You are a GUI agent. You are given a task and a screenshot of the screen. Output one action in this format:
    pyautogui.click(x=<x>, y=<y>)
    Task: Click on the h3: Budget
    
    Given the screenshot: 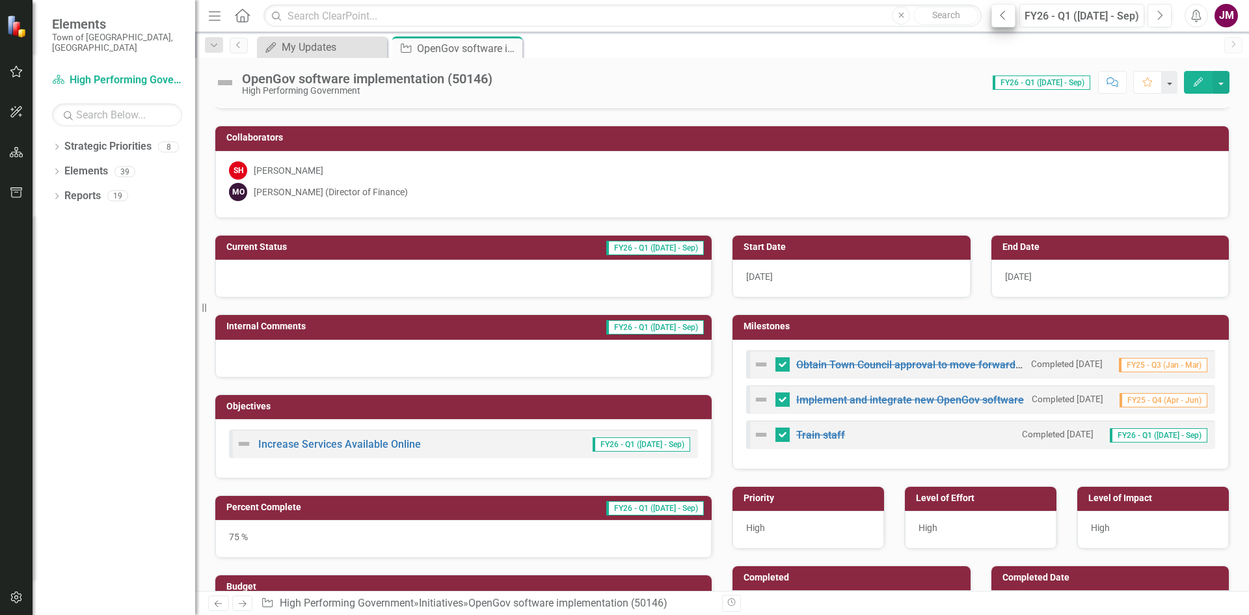 What is the action you would take?
    pyautogui.click(x=466, y=586)
    